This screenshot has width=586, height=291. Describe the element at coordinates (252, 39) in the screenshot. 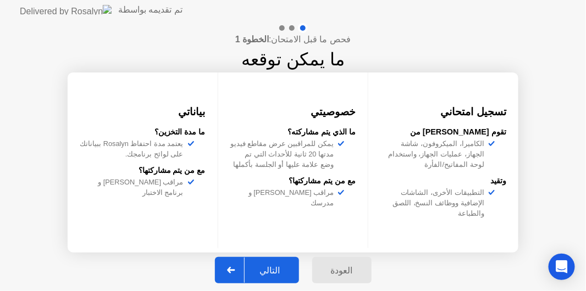

I see `b: الخطوة 1` at that location.